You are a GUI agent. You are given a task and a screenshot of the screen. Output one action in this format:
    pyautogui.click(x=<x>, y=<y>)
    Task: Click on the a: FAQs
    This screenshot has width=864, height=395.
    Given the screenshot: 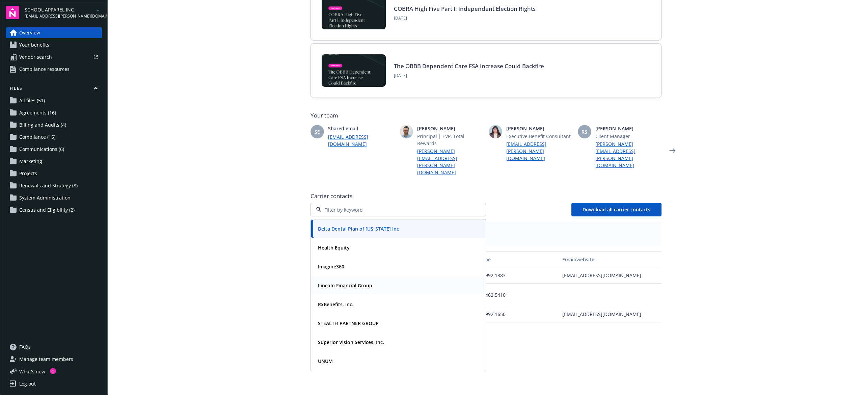 What is the action you would take?
    pyautogui.click(x=54, y=347)
    